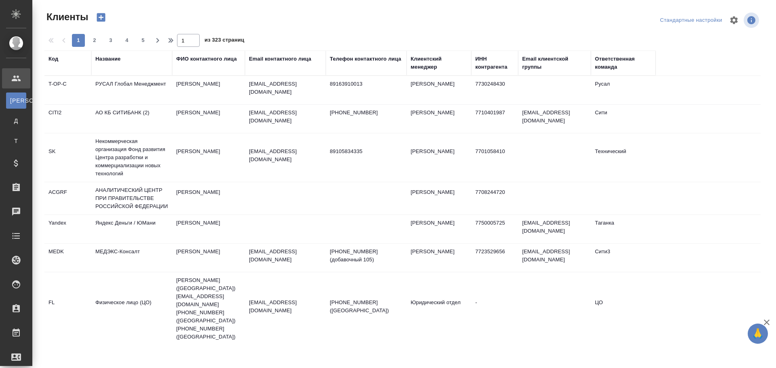  I want to click on p: 89163910013, so click(366, 84).